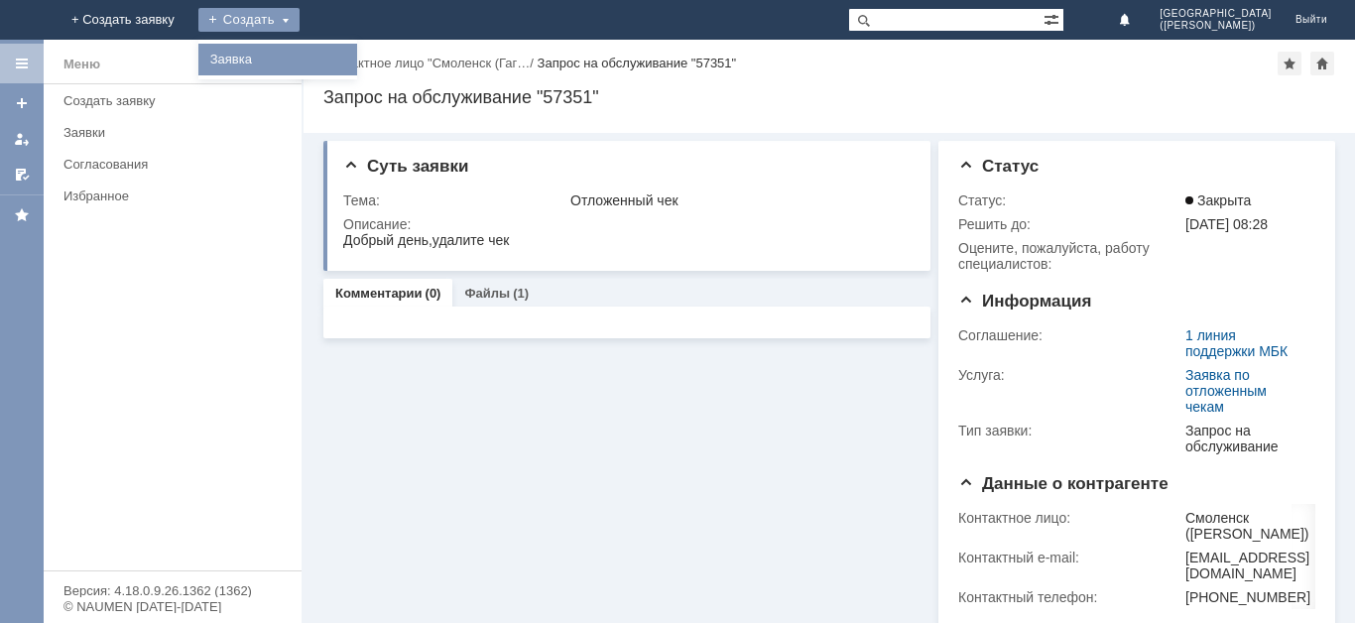 This screenshot has height=623, width=1355. What do you see at coordinates (1226, 391) in the screenshot?
I see `a: Заявка по отложенным чекам` at bounding box center [1226, 391].